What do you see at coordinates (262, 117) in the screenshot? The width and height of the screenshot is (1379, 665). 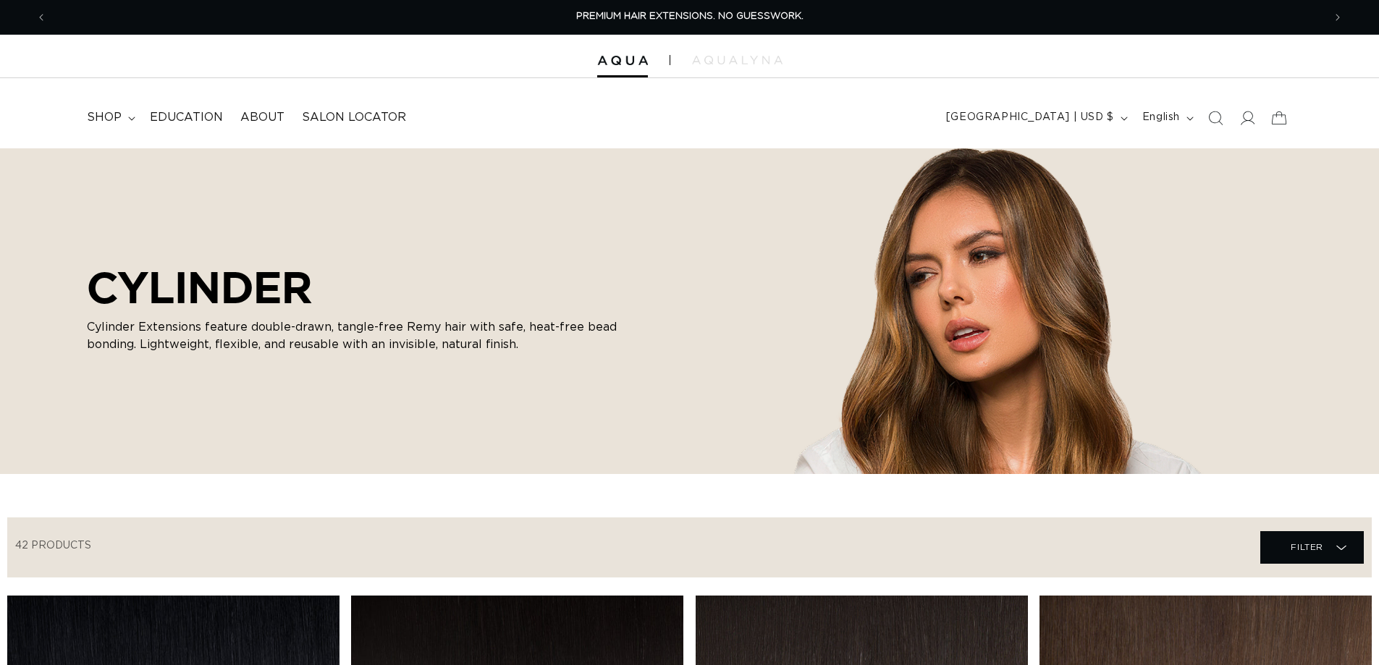 I see `a: About` at bounding box center [262, 117].